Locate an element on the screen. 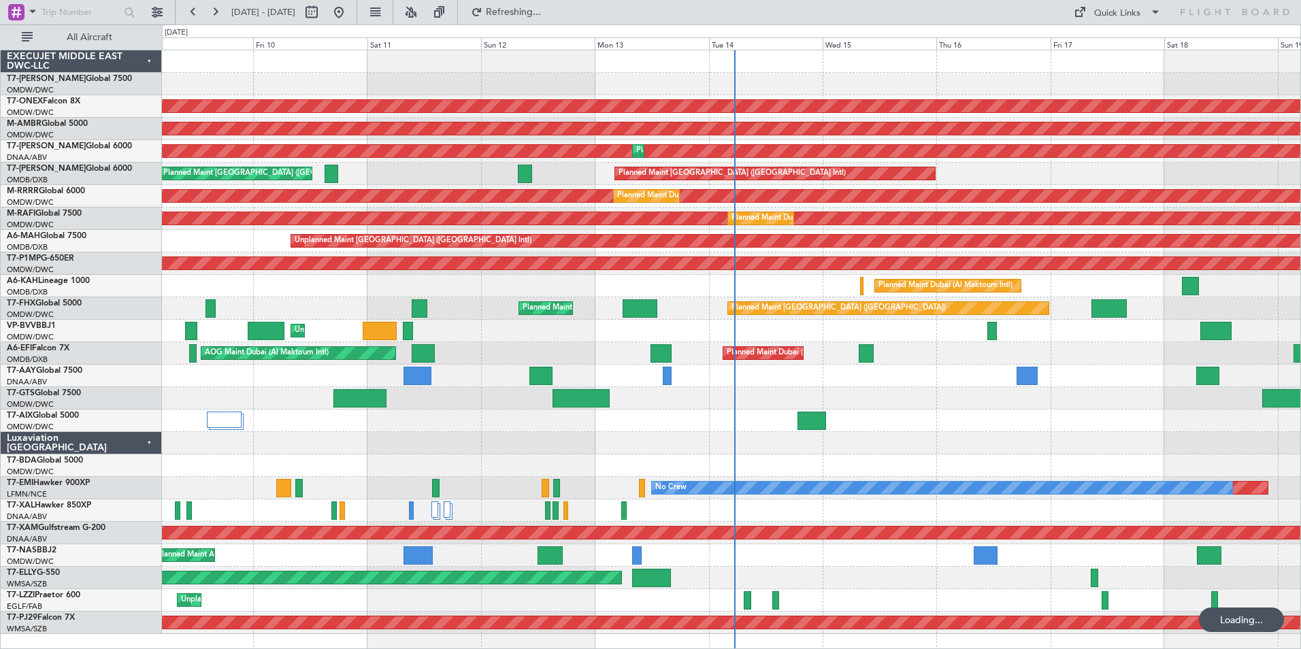 Image resolution: width=1301 pixels, height=649 pixels. a: T7-BDAGlobal 5000 is located at coordinates (45, 461).